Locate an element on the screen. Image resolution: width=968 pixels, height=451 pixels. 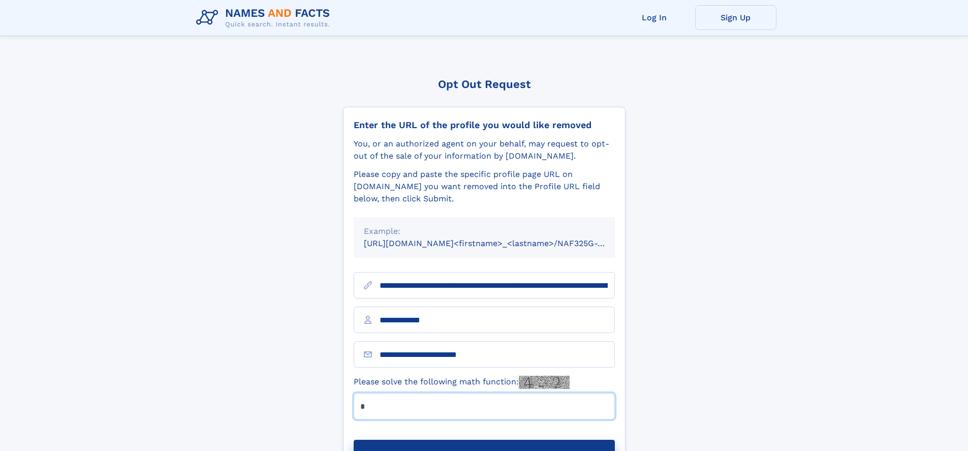
a: Log In is located at coordinates (654, 17).